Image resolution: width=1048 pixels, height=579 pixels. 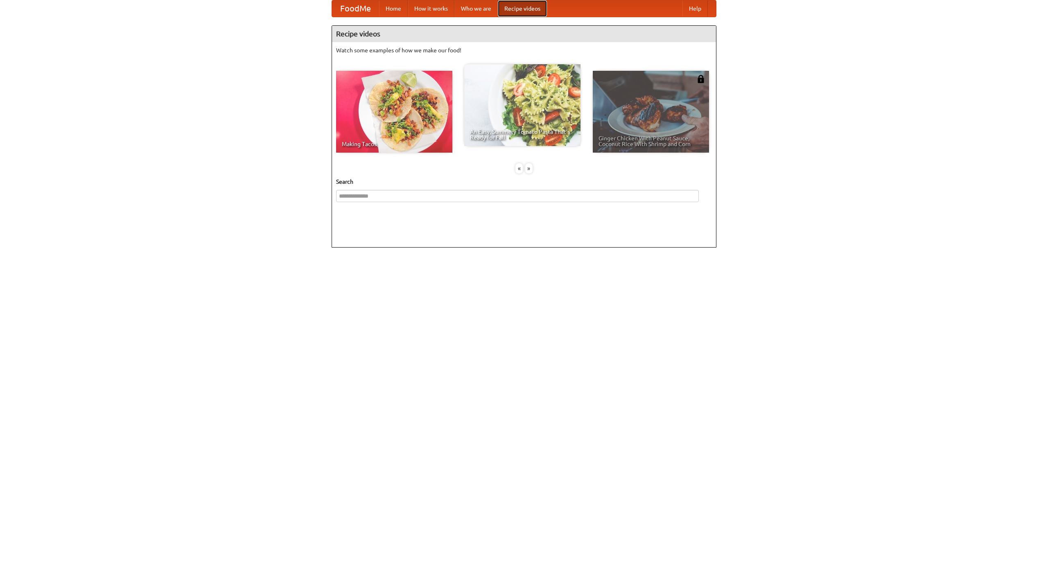 I want to click on a: Who we are, so click(x=476, y=9).